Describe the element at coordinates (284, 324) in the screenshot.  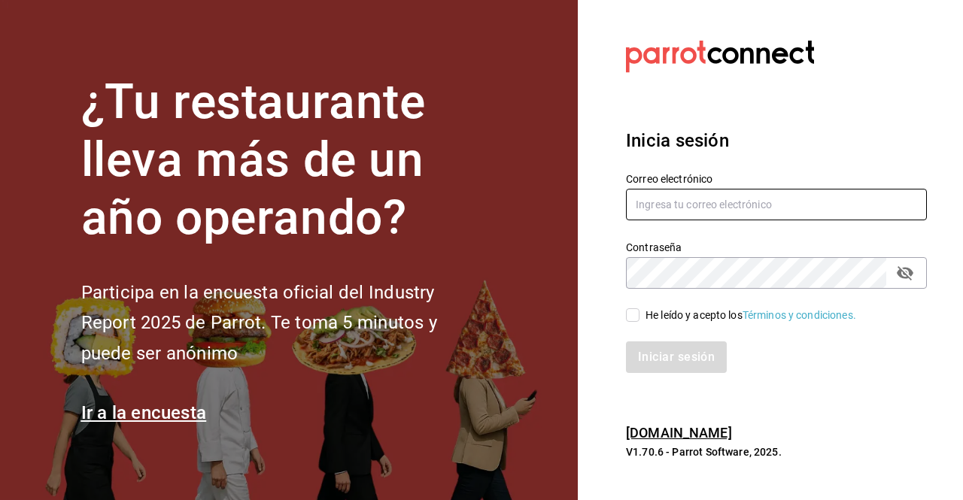
I see `h2: Participa en la encuesta oficial del Industry Report 2025 de Parrot. Te toma 5 minutos y puede se...` at that location.